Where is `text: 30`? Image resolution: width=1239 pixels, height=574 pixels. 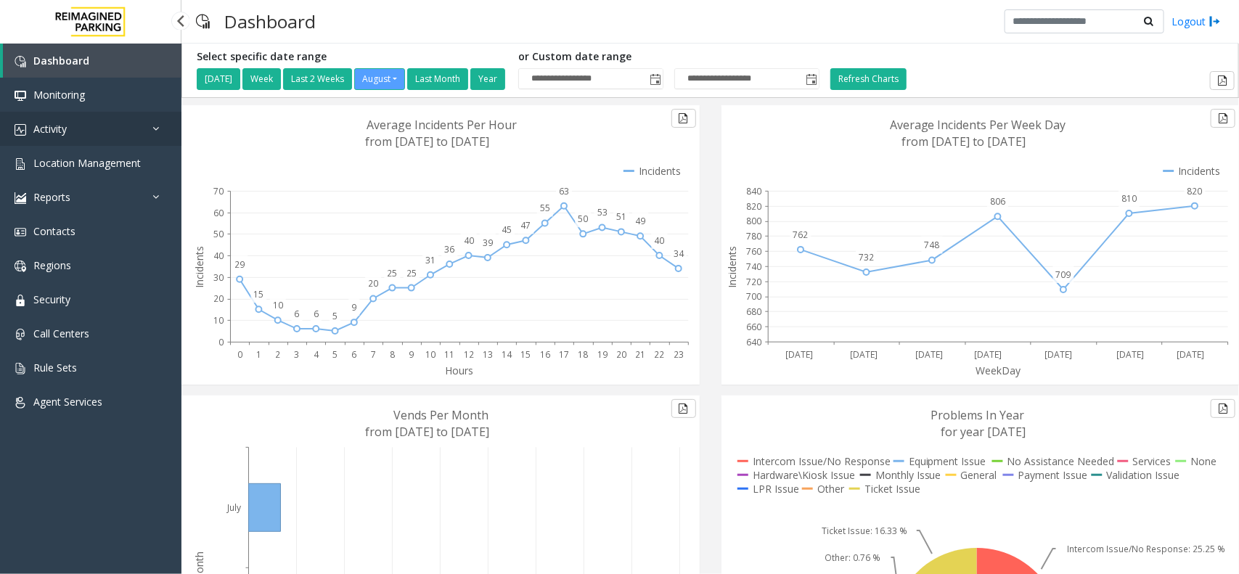 text: 30 is located at coordinates (218, 277).